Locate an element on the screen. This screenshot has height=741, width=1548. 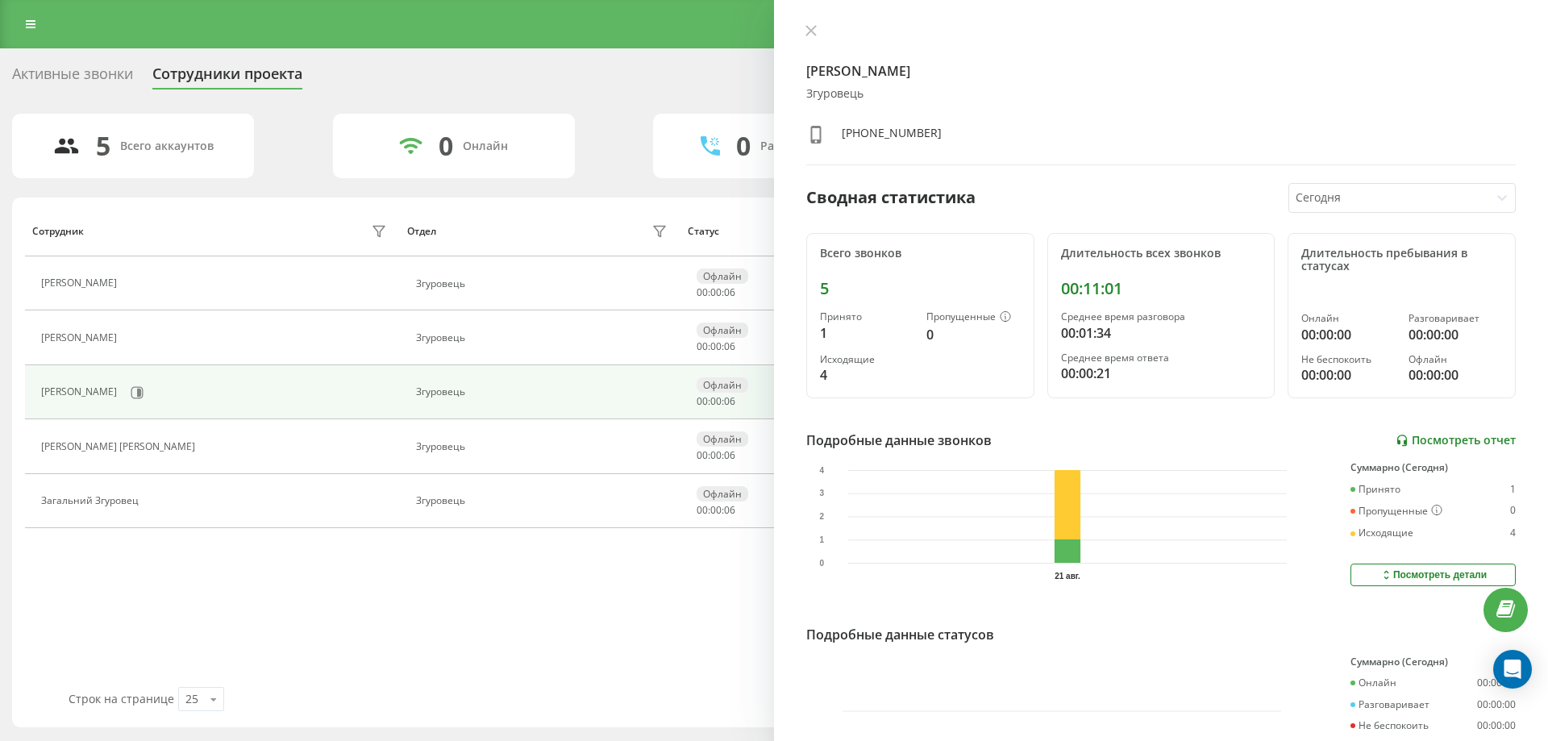
div: Загальний Згуровец is located at coordinates (92, 501).